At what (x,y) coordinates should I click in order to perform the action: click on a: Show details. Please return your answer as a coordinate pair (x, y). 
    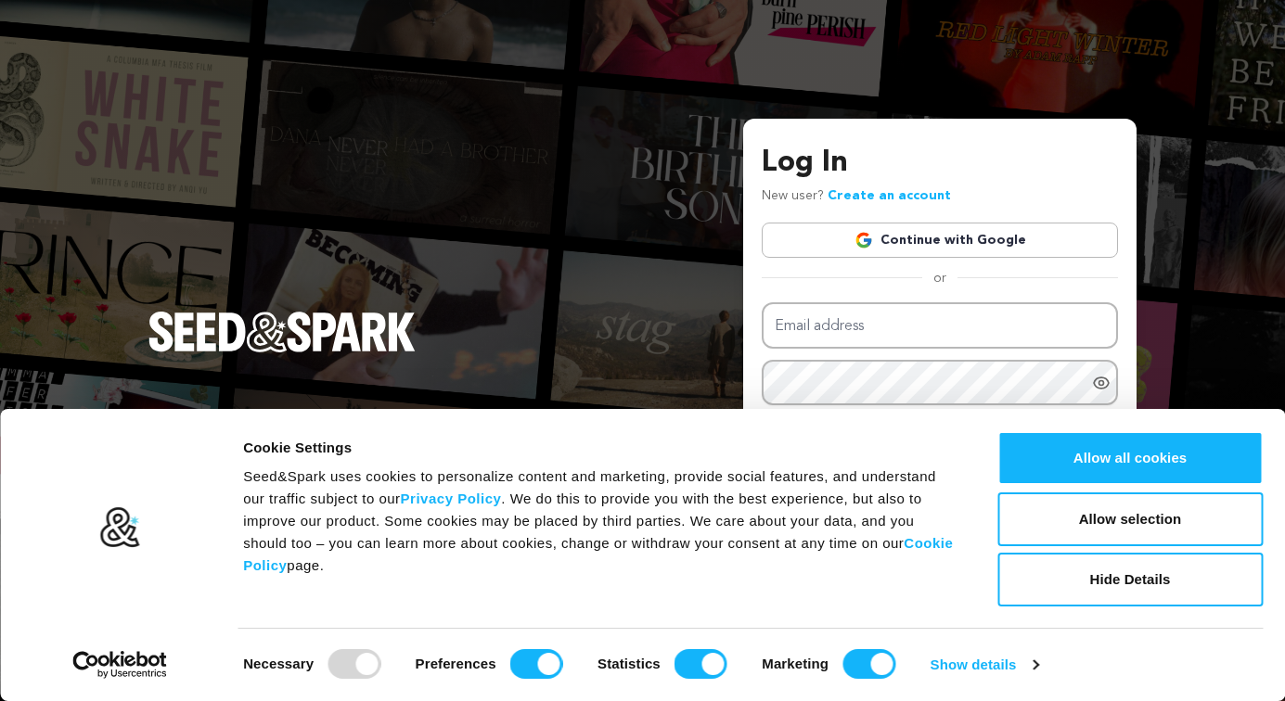
    Looking at the image, I should click on (984, 665).